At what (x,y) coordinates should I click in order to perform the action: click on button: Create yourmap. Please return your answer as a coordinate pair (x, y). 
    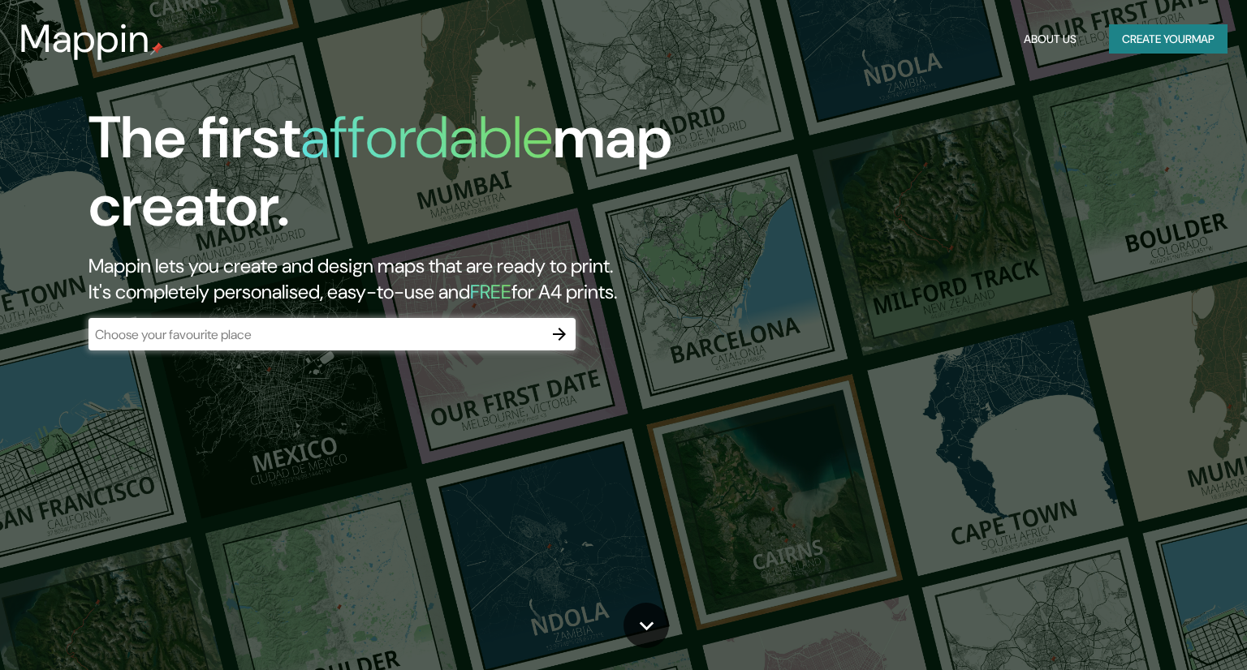
    Looking at the image, I should click on (1168, 39).